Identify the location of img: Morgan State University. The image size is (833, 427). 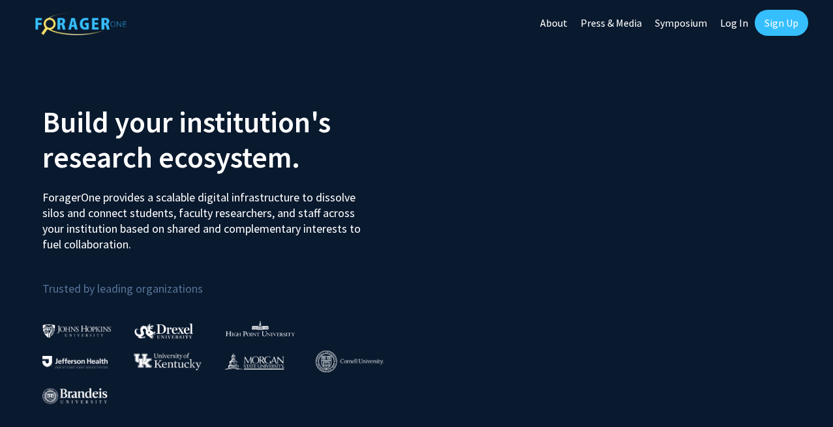
(254, 361).